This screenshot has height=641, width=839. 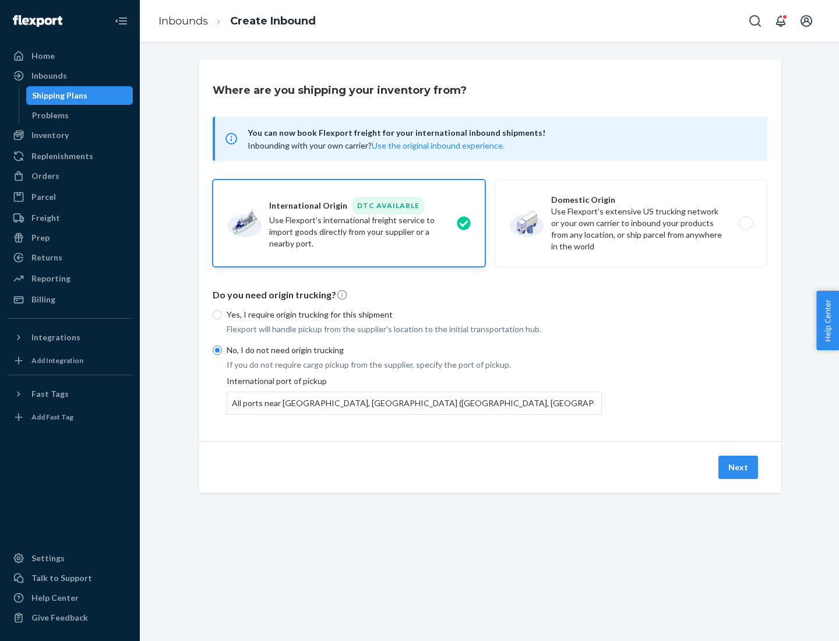 What do you see at coordinates (50, 115) in the screenshot?
I see `div: Problems` at bounding box center [50, 115].